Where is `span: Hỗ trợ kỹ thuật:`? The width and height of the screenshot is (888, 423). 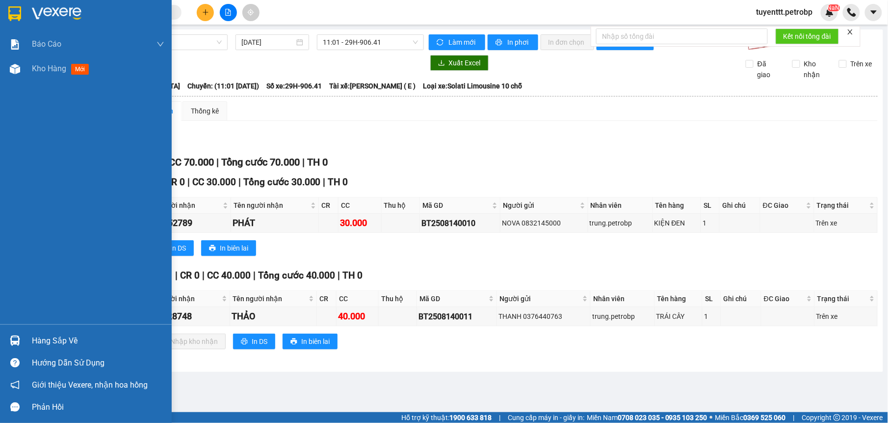
span: Hỗ trợ kỹ thuật: is located at coordinates (447, 417).